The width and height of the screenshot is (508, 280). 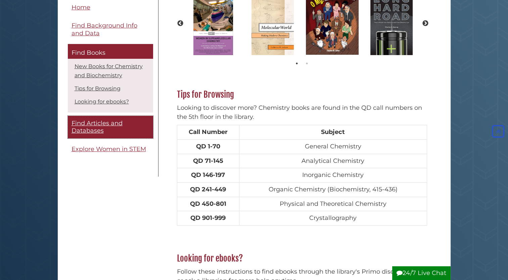 What do you see at coordinates (81, 7) in the screenshot?
I see `span: Home` at bounding box center [81, 7].